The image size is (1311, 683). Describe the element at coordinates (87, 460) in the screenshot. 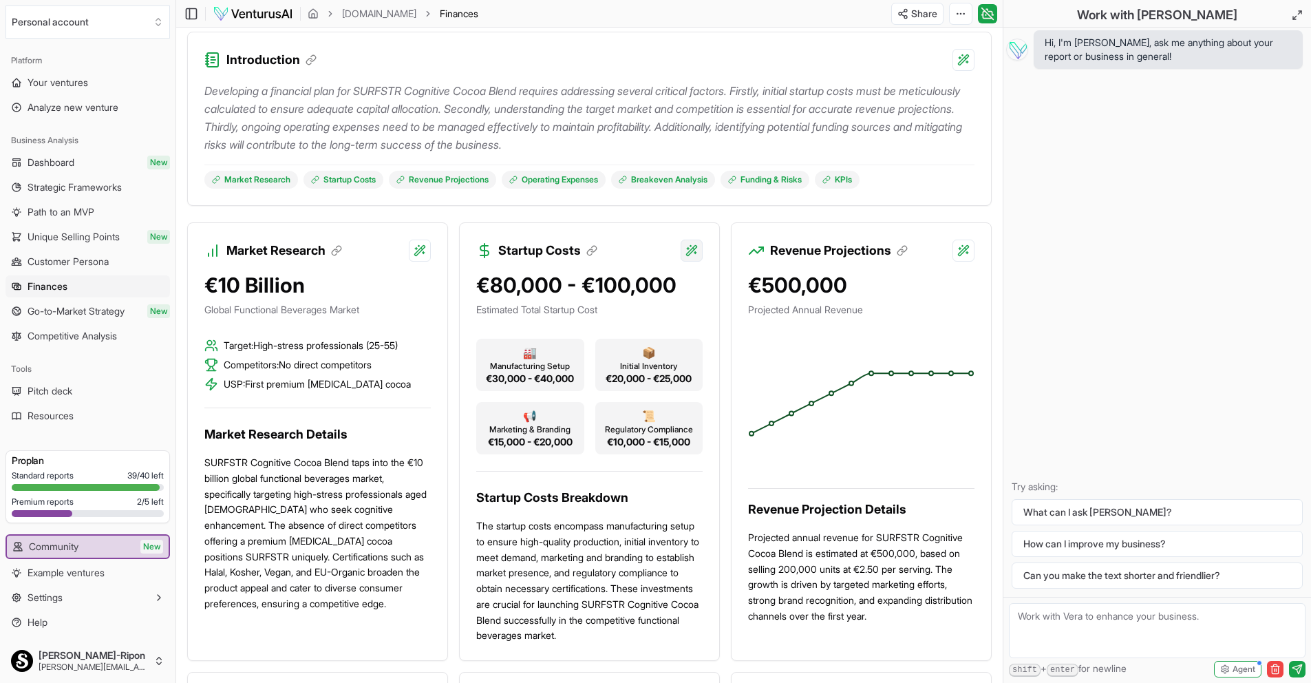

I see `h3: Pro plan` at that location.